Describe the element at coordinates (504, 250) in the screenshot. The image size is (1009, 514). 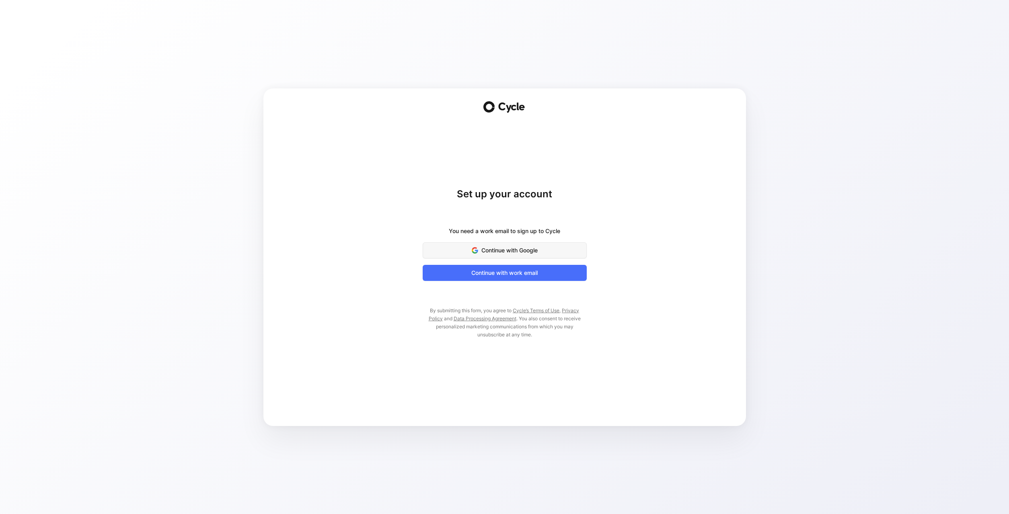
I see `span: Continue with Google` at that location.